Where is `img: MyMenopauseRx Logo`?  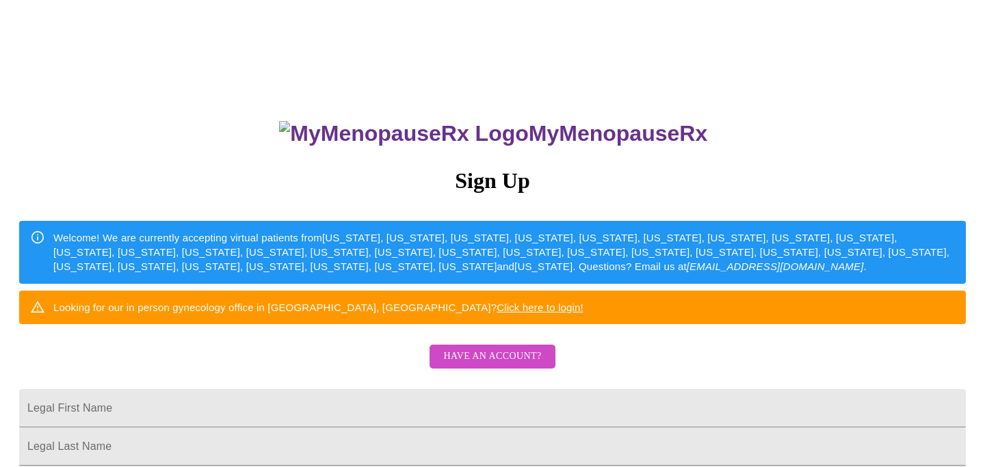 img: MyMenopauseRx Logo is located at coordinates (404, 133).